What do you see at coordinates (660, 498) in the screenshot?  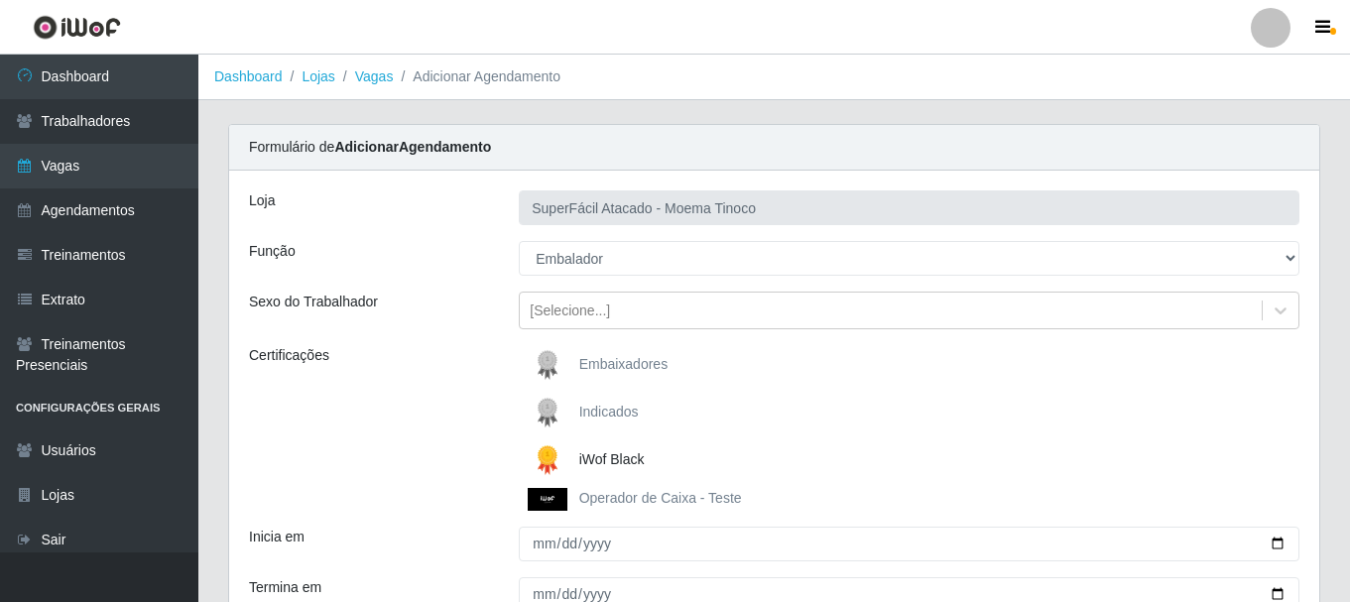 I see `span: Operador de Caixa - Teste` at bounding box center [660, 498].